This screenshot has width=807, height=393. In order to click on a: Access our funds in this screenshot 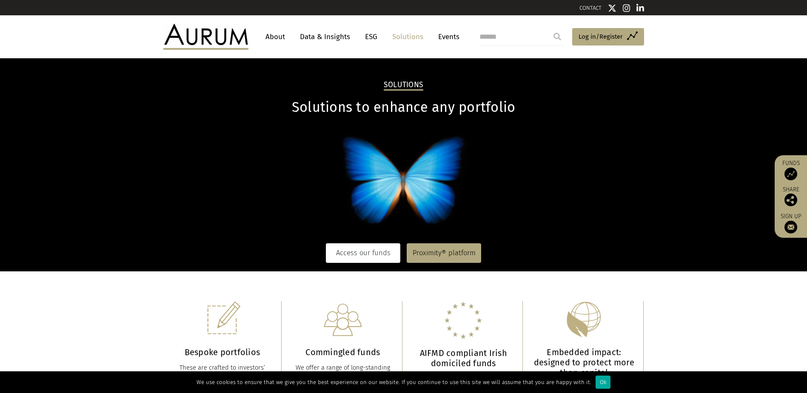, I will do `click(363, 253)`.